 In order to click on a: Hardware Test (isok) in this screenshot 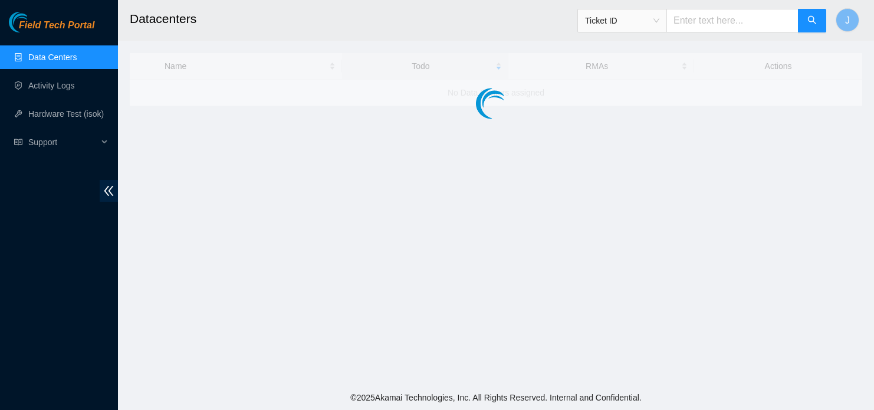, I will do `click(66, 114)`.